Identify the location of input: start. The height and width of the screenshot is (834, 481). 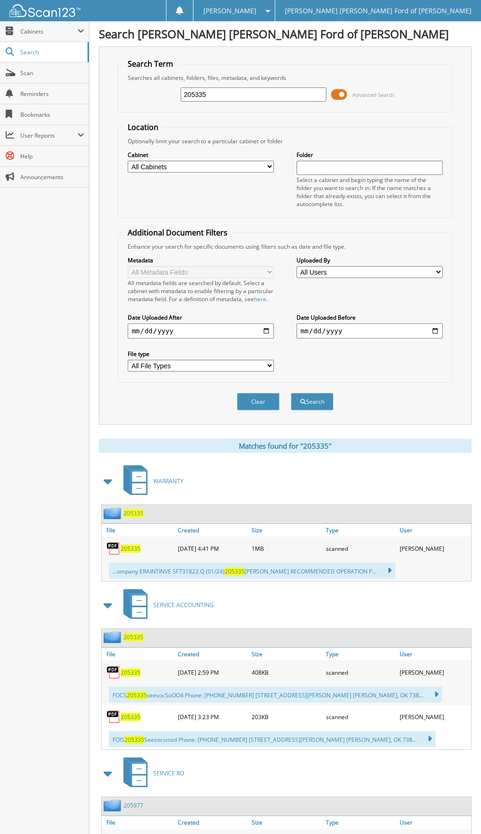
(200, 331).